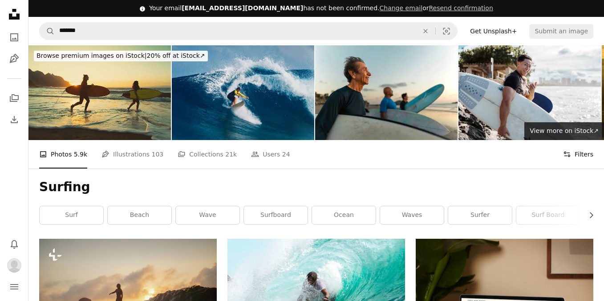  Describe the element at coordinates (14, 59) in the screenshot. I see `a: Illustrations` at that location.